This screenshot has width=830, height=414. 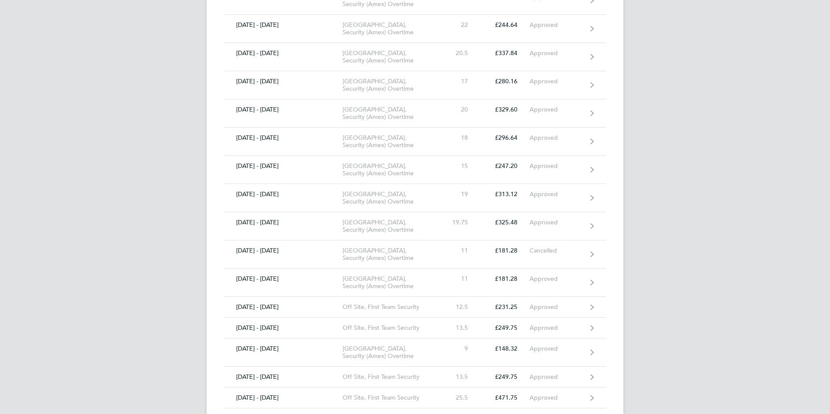 What do you see at coordinates (461, 222) in the screenshot?
I see `div: 19.75` at bounding box center [461, 222].